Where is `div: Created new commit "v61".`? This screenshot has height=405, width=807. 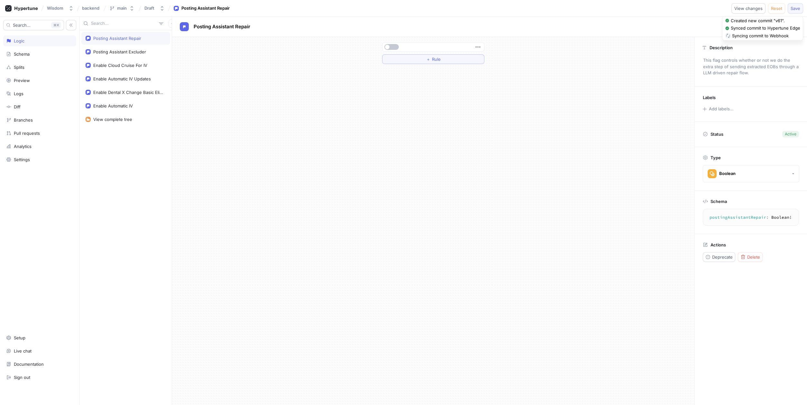
div: Created new commit "v61". is located at coordinates (758, 21).